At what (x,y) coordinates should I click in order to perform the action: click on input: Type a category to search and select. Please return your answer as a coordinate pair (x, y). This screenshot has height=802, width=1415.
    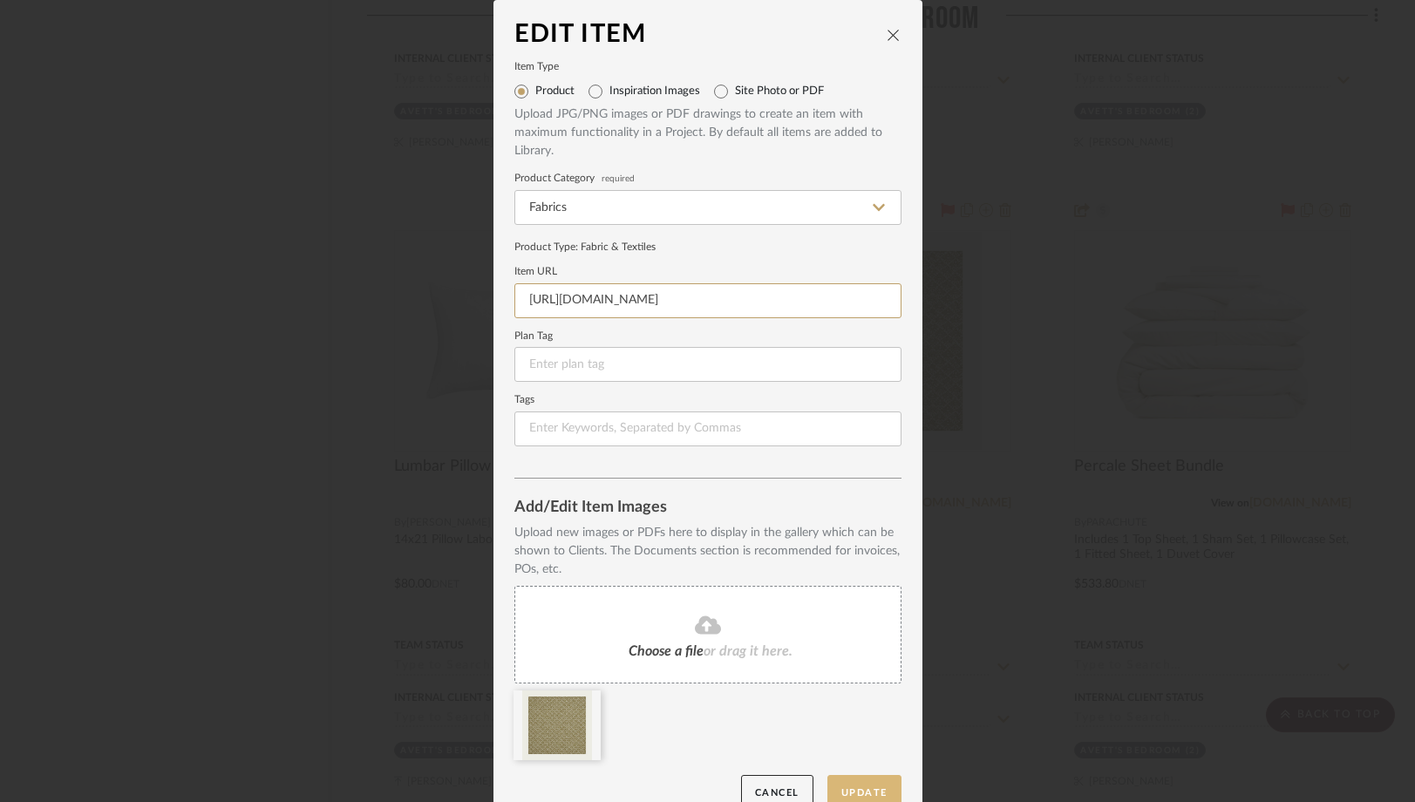
    Looking at the image, I should click on (708, 207).